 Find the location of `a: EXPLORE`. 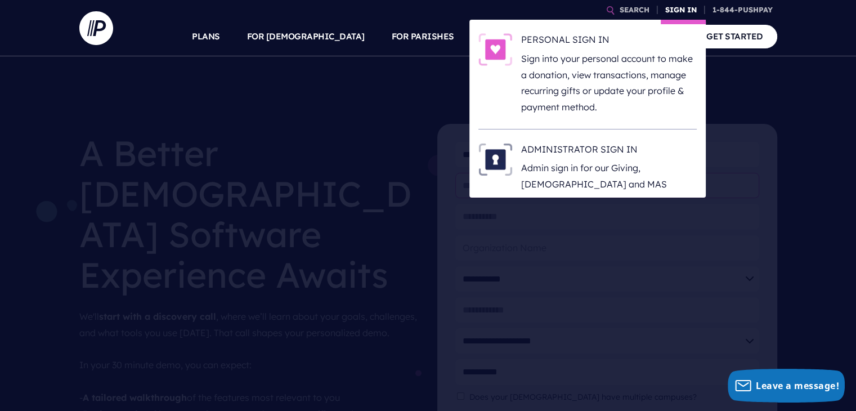

a: EXPLORE is located at coordinates (577, 37).